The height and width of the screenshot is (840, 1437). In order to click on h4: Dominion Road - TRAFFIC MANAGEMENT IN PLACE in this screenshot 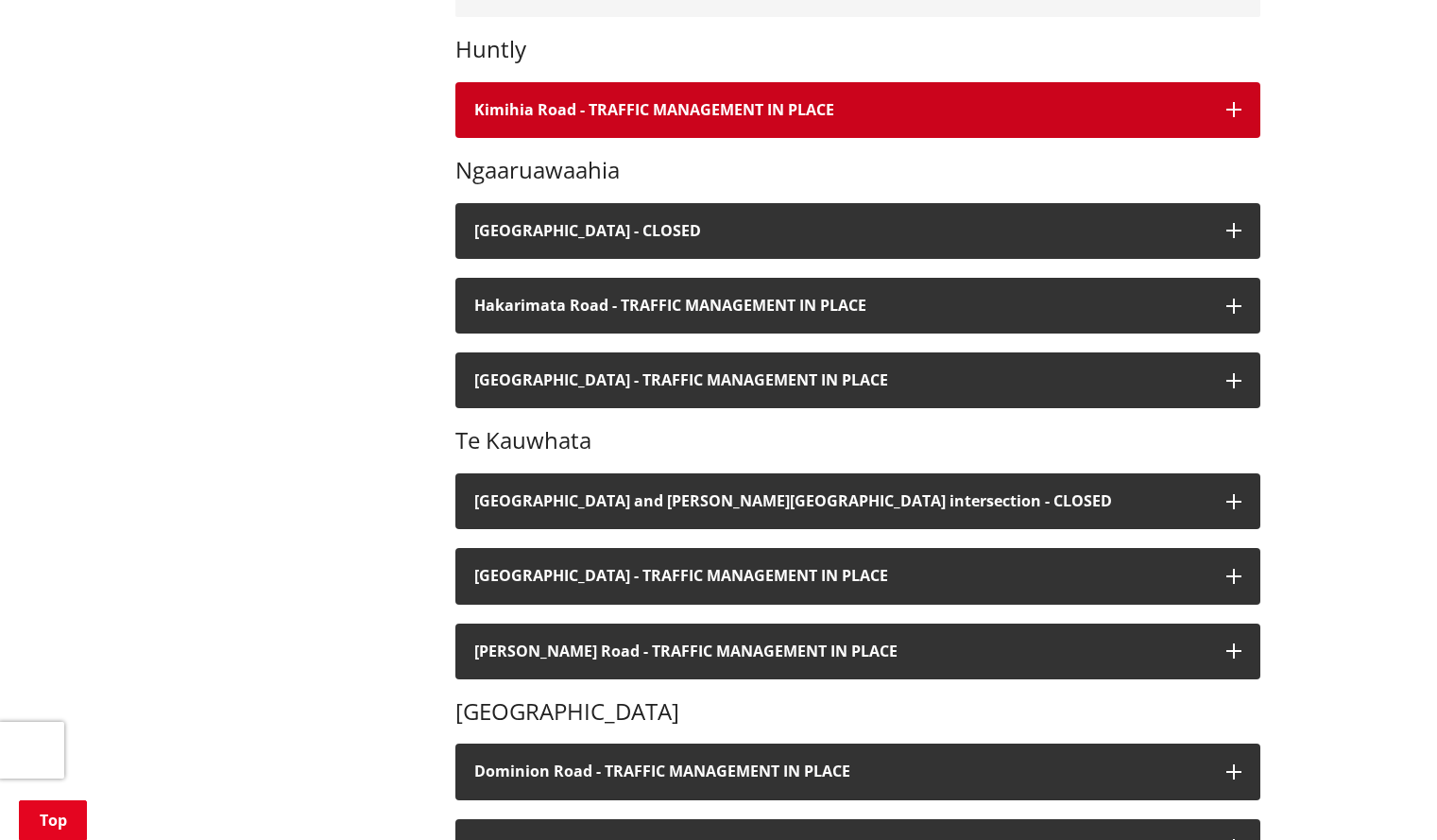, I will do `click(841, 771)`.